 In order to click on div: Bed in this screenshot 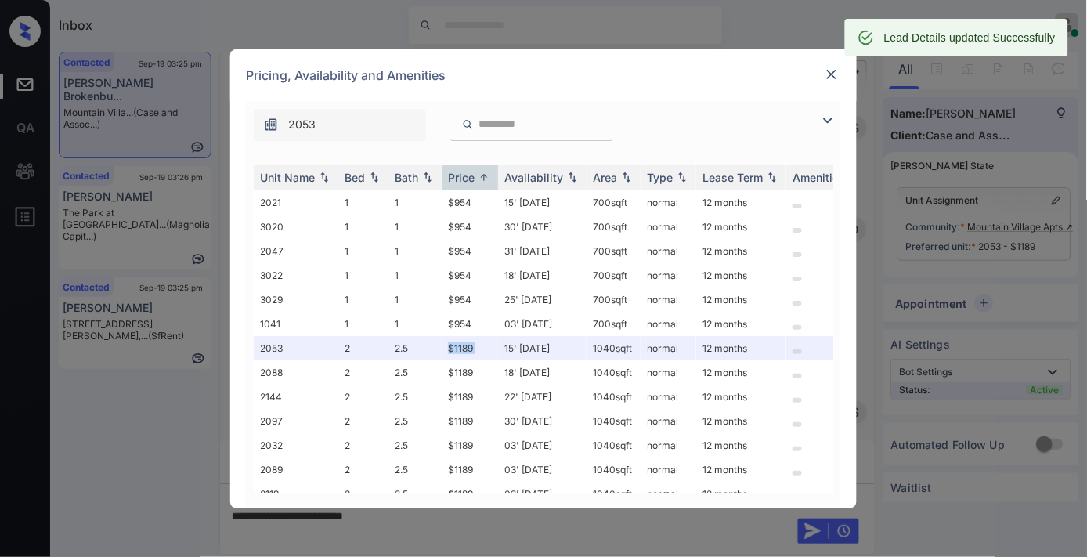, I will do `click(355, 177)`.